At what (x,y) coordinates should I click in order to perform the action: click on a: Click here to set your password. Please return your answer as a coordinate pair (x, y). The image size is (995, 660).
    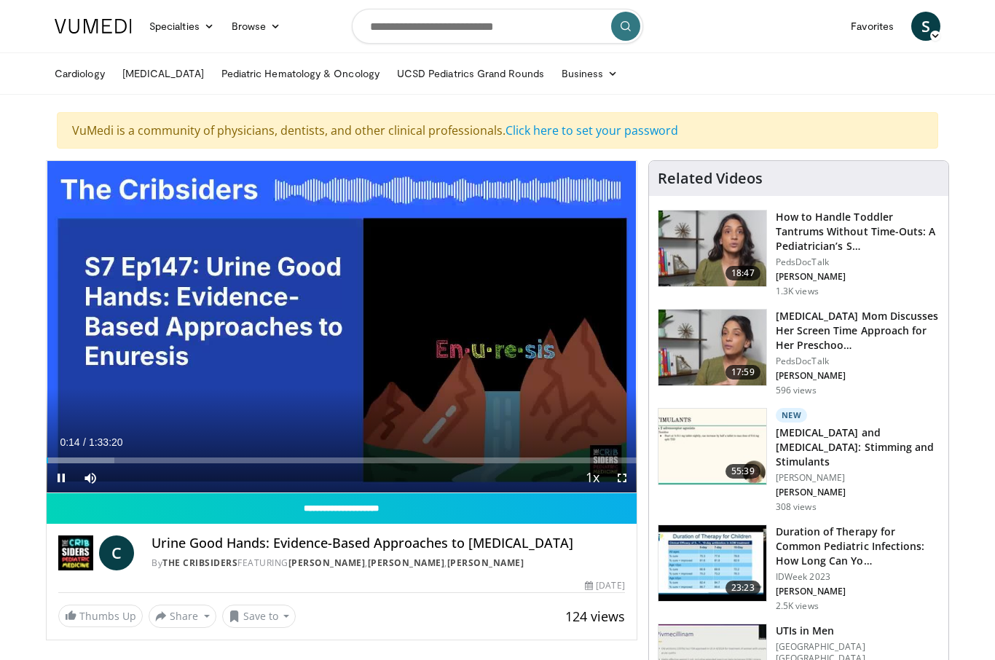
    Looking at the image, I should click on (591, 130).